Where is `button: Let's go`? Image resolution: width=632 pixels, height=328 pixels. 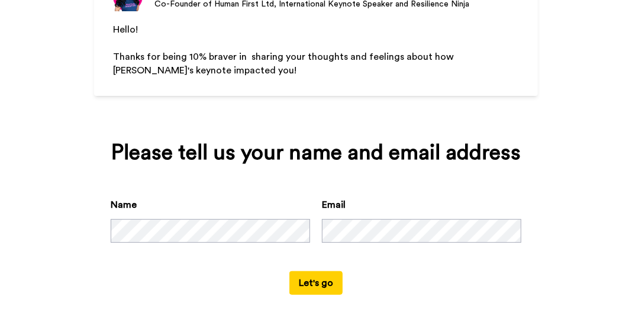 button: Let's go is located at coordinates (316, 283).